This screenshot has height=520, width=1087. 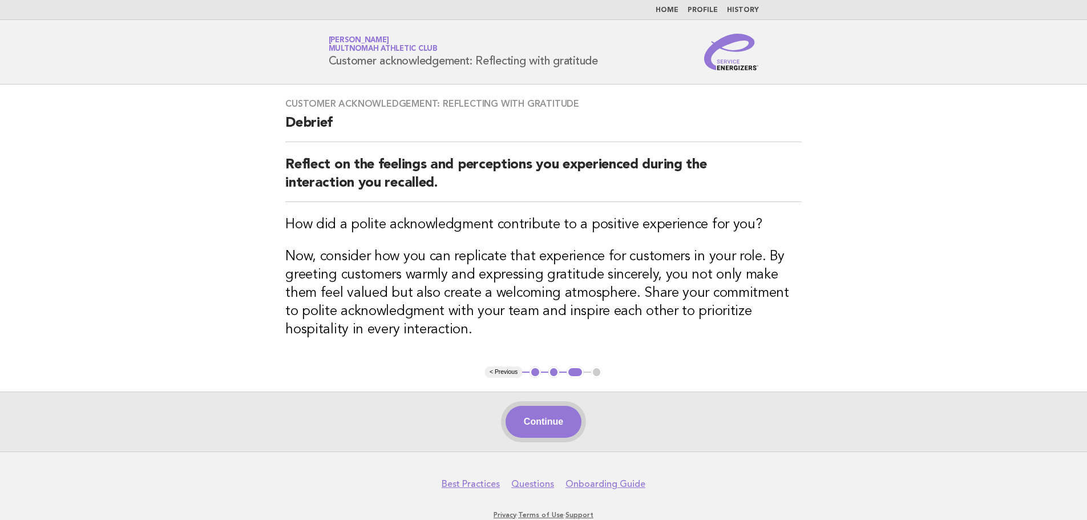 What do you see at coordinates (463, 52) in the screenshot?
I see `h1: Customer acknowledgement: Reflecting with gratitude` at bounding box center [463, 52].